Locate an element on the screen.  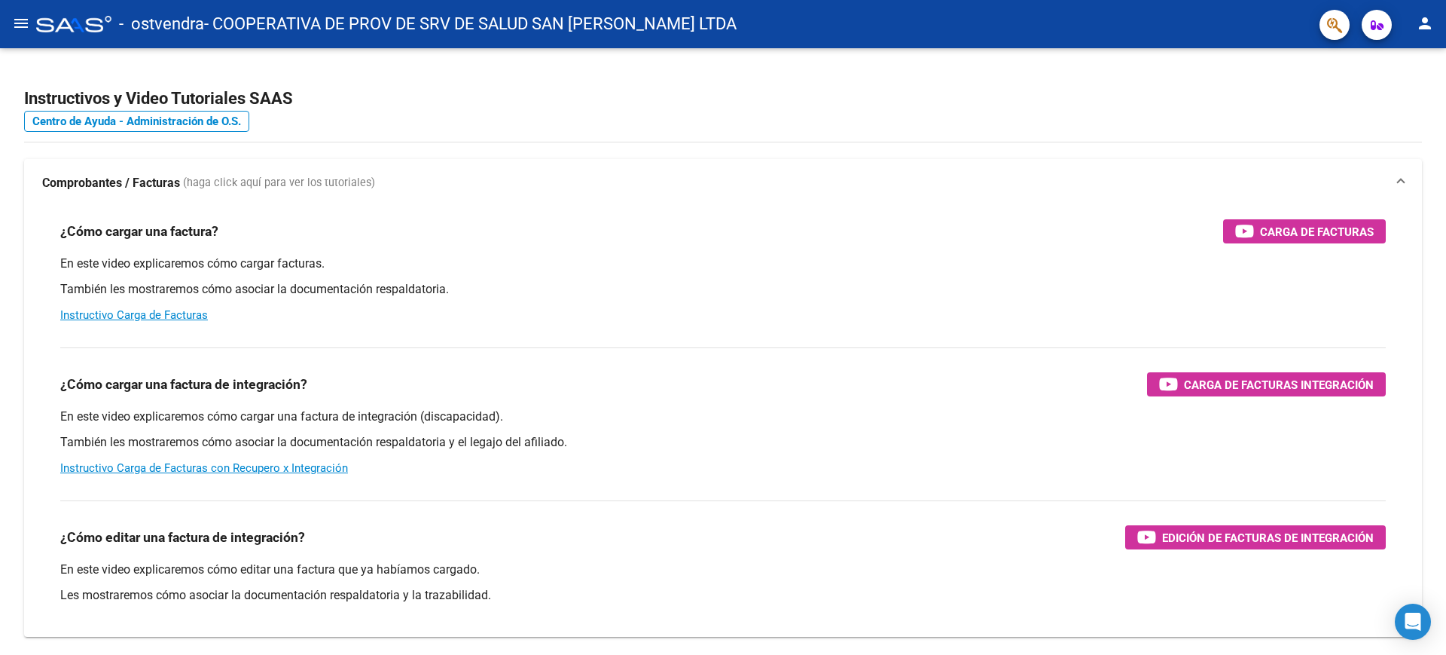
div: Open Intercom Messenger is located at coordinates (1413, 621).